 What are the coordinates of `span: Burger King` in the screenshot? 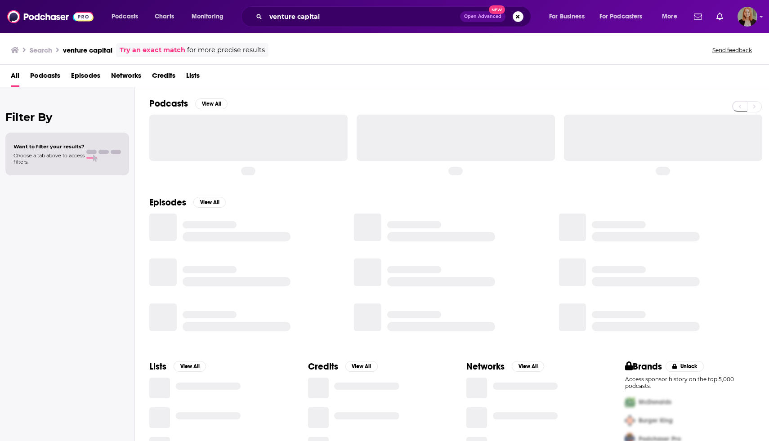 It's located at (655, 420).